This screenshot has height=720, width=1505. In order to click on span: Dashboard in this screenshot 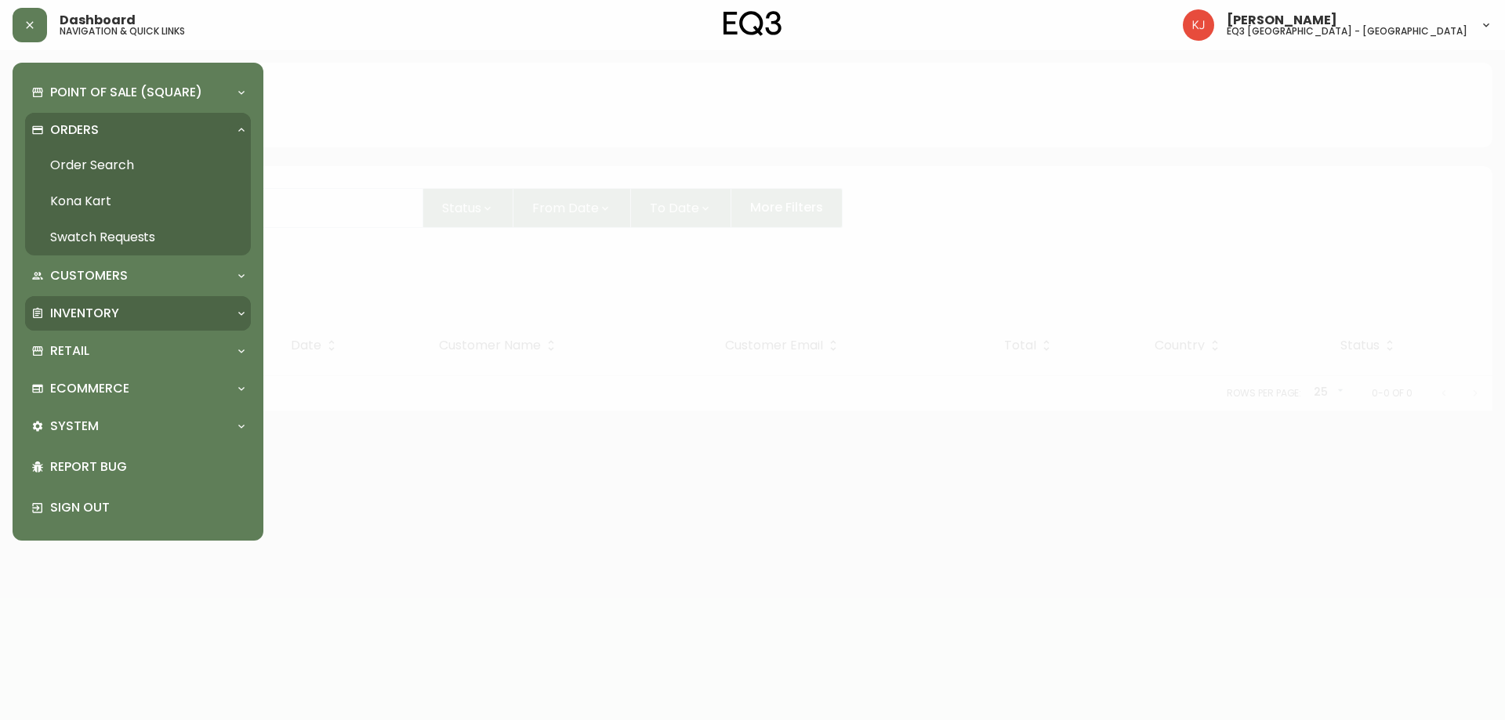, I will do `click(97, 20)`.